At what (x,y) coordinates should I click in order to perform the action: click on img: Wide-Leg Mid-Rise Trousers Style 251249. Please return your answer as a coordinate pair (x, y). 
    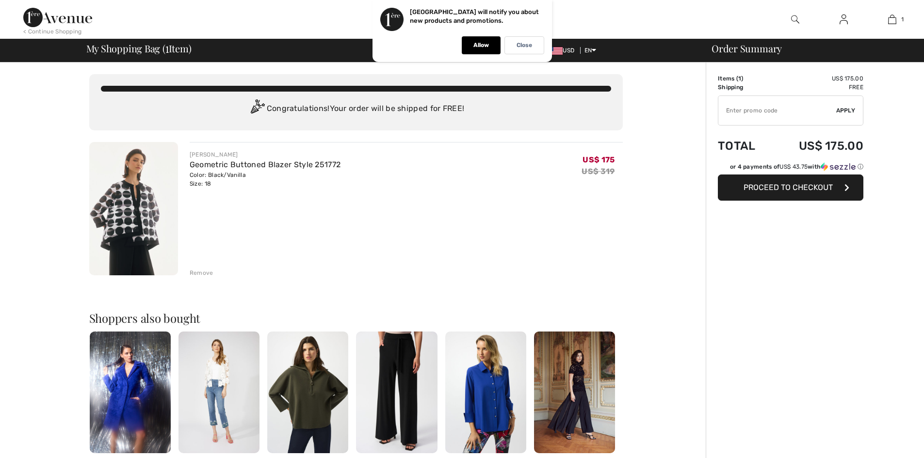
    Looking at the image, I should click on (396, 392).